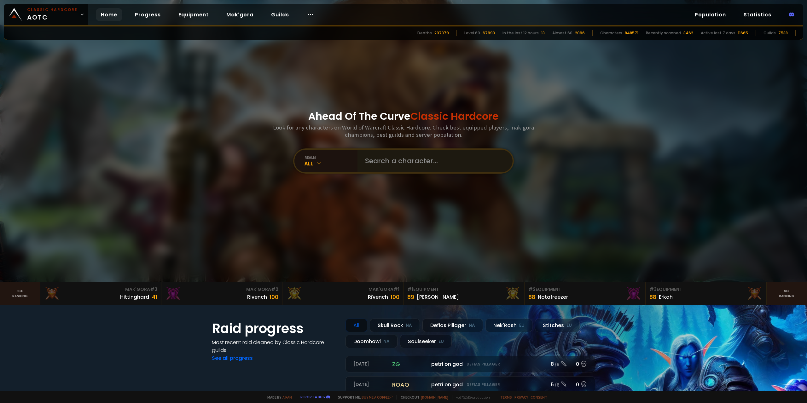  What do you see at coordinates (787, 294) in the screenshot?
I see `a: Seeranking` at bounding box center [787, 294].